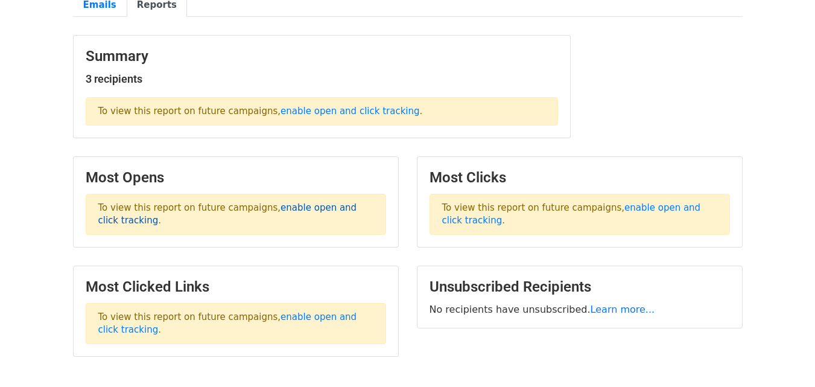 The width and height of the screenshot is (815, 387). Describe the element at coordinates (321, 56) in the screenshot. I see `h3: Summary` at that location.